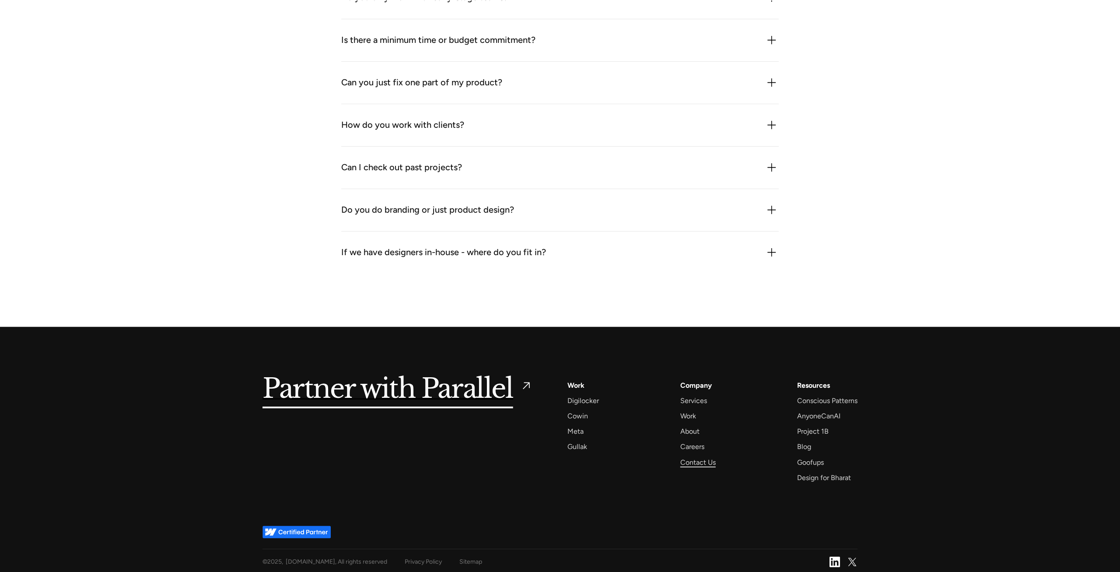 The image size is (1120, 572). Describe the element at coordinates (438, 40) in the screenshot. I see `div: Is there a minimum time or budget commitment?` at that location.